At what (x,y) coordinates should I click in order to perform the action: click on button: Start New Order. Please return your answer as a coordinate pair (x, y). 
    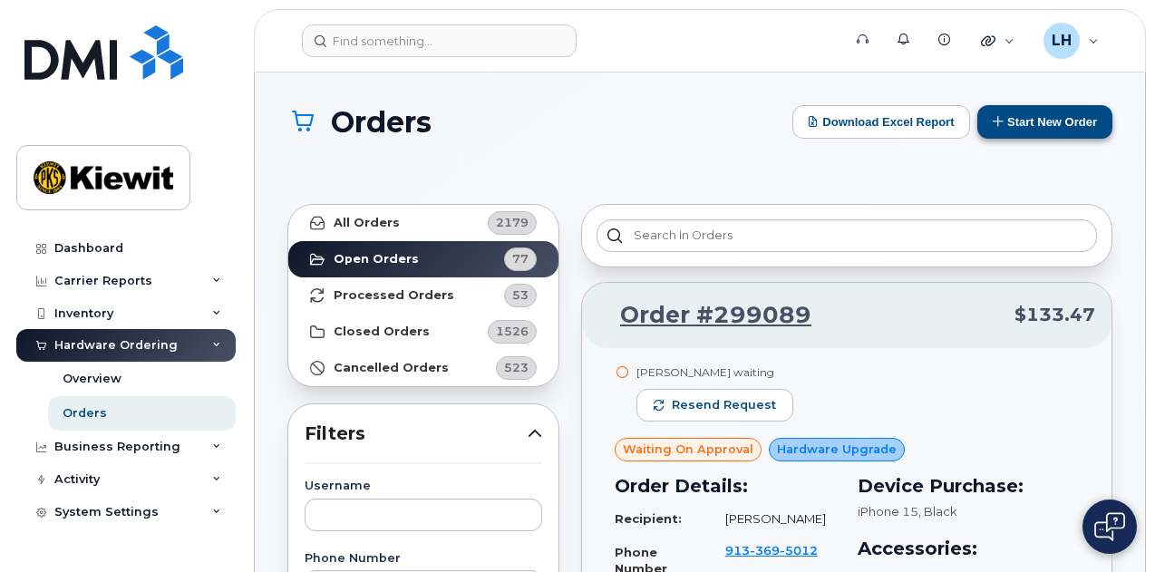
    Looking at the image, I should click on (1044, 121).